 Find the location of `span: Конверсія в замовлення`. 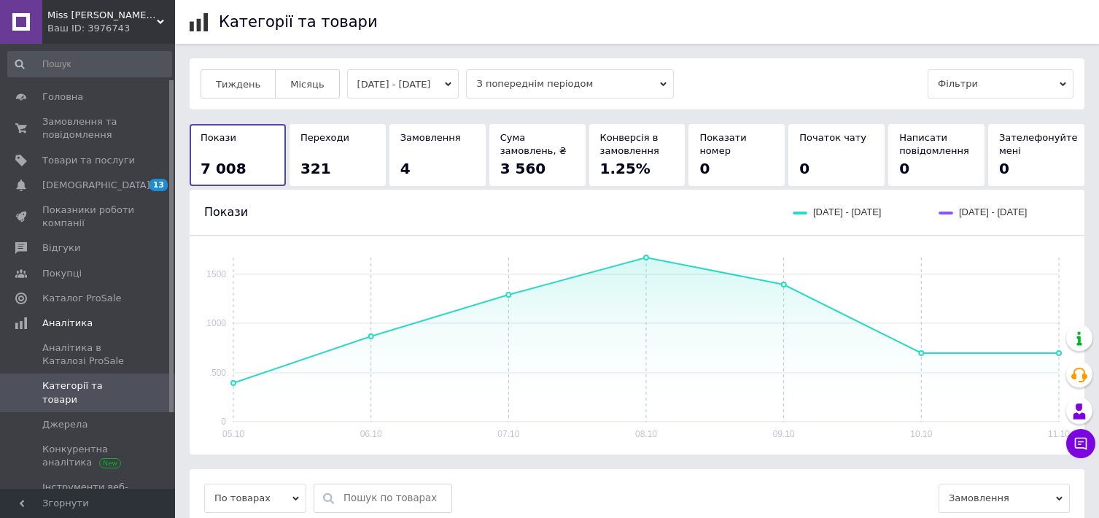

span: Конверсія в замовлення is located at coordinates (629, 144).